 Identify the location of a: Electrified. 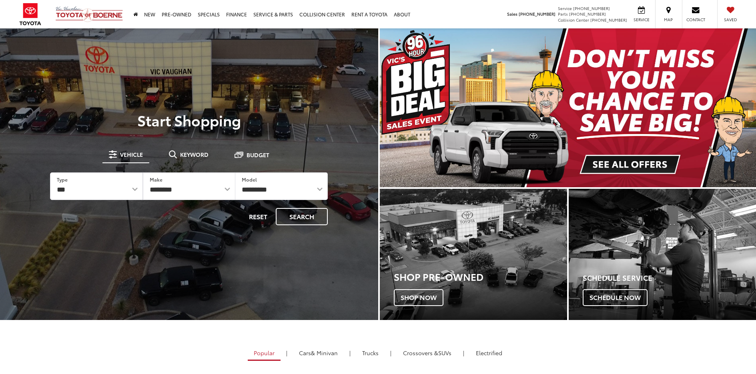
(489, 353).